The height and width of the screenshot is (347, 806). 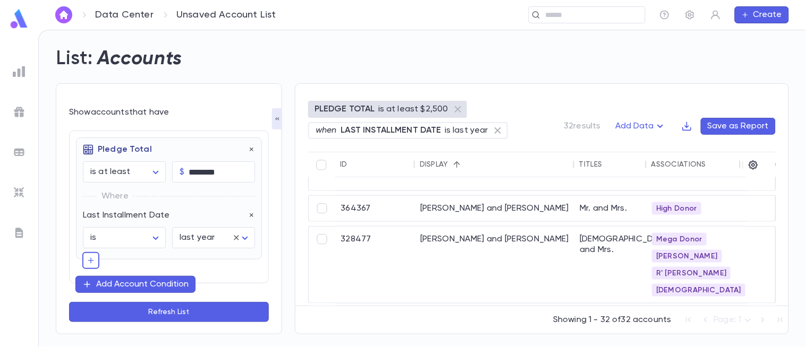 I want to click on p: is at least $2,500, so click(x=413, y=109).